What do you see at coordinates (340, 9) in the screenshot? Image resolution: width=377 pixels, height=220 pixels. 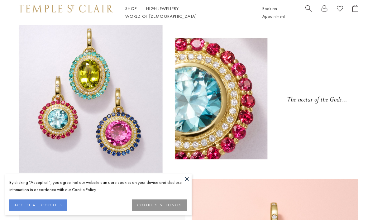 I see `a: View Wishlist` at bounding box center [340, 9].